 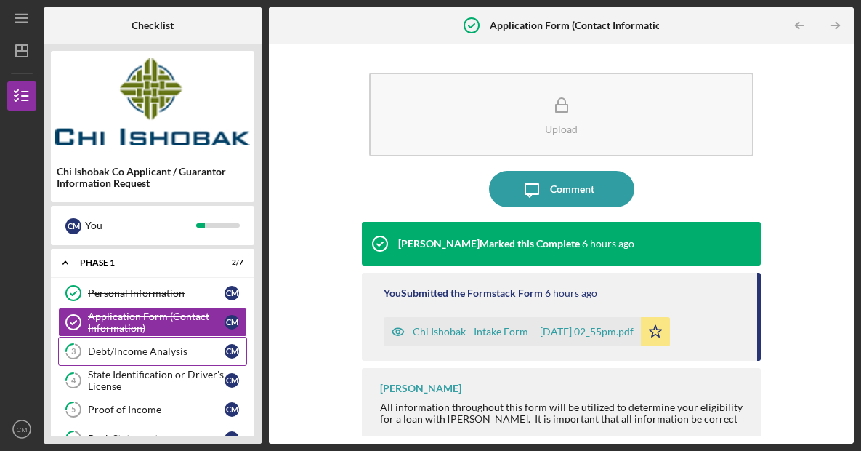 What do you see at coordinates (230, 262) in the screenshot?
I see `div: 2 / 7` at bounding box center [230, 262].